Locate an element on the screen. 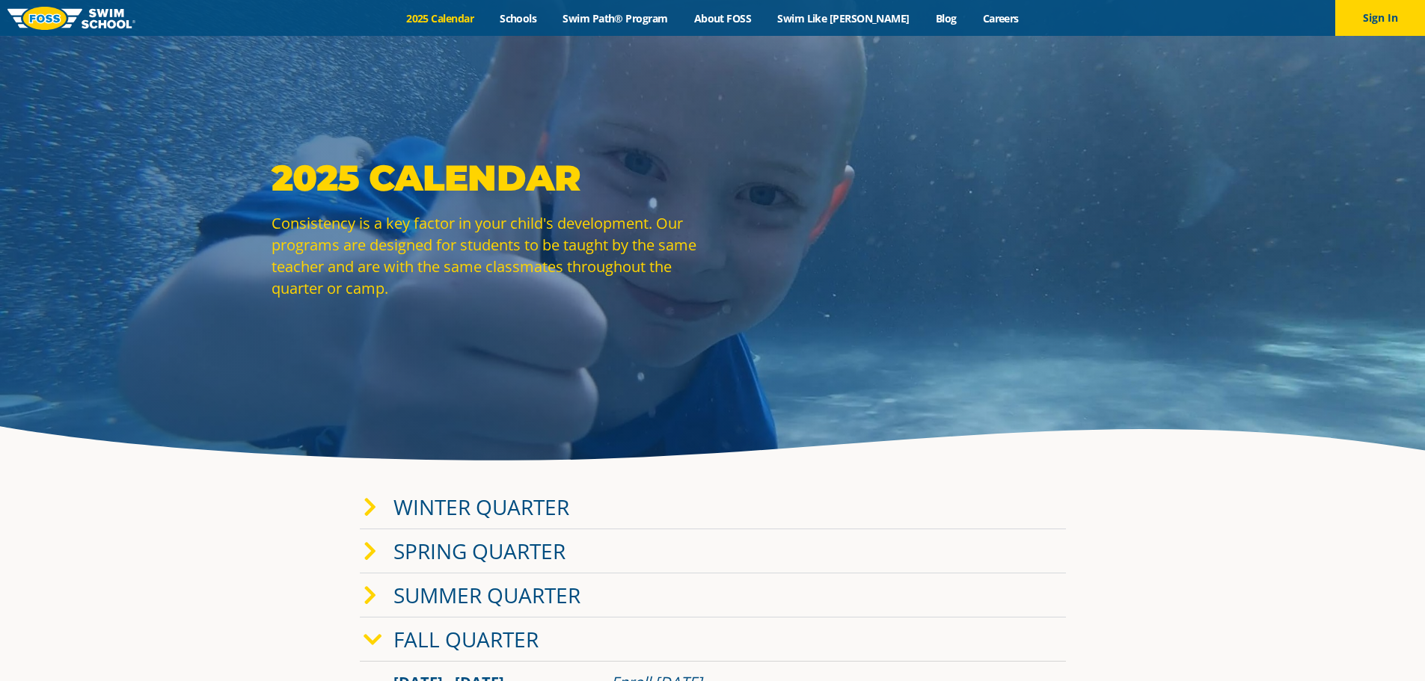 Image resolution: width=1425 pixels, height=681 pixels. a: Summer Quarter is located at coordinates (487, 595).